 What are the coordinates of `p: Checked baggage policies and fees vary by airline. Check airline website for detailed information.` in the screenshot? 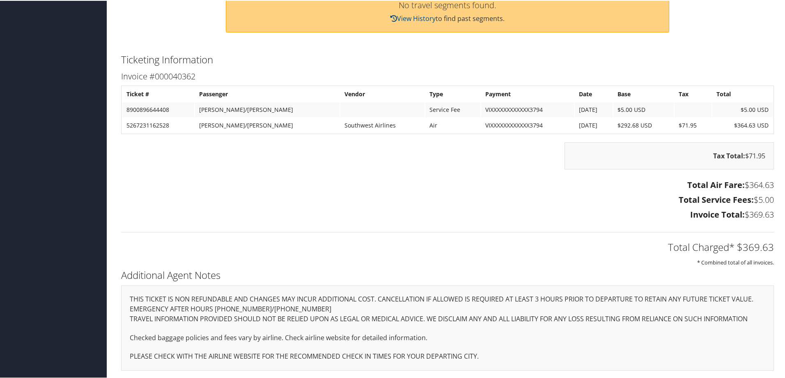 It's located at (448, 337).